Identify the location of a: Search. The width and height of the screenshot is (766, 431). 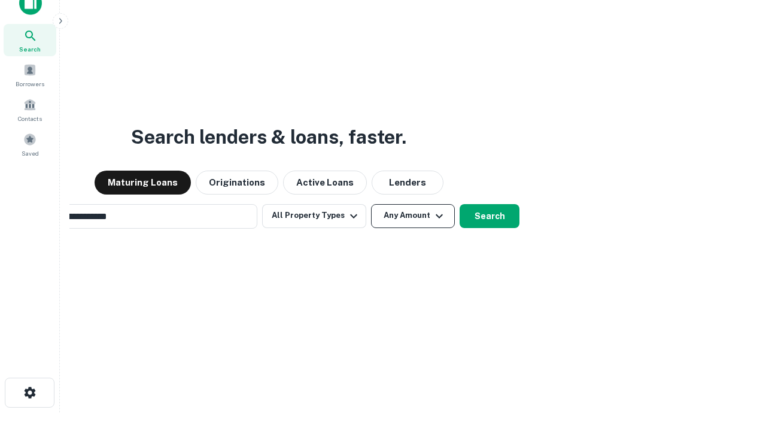
(30, 40).